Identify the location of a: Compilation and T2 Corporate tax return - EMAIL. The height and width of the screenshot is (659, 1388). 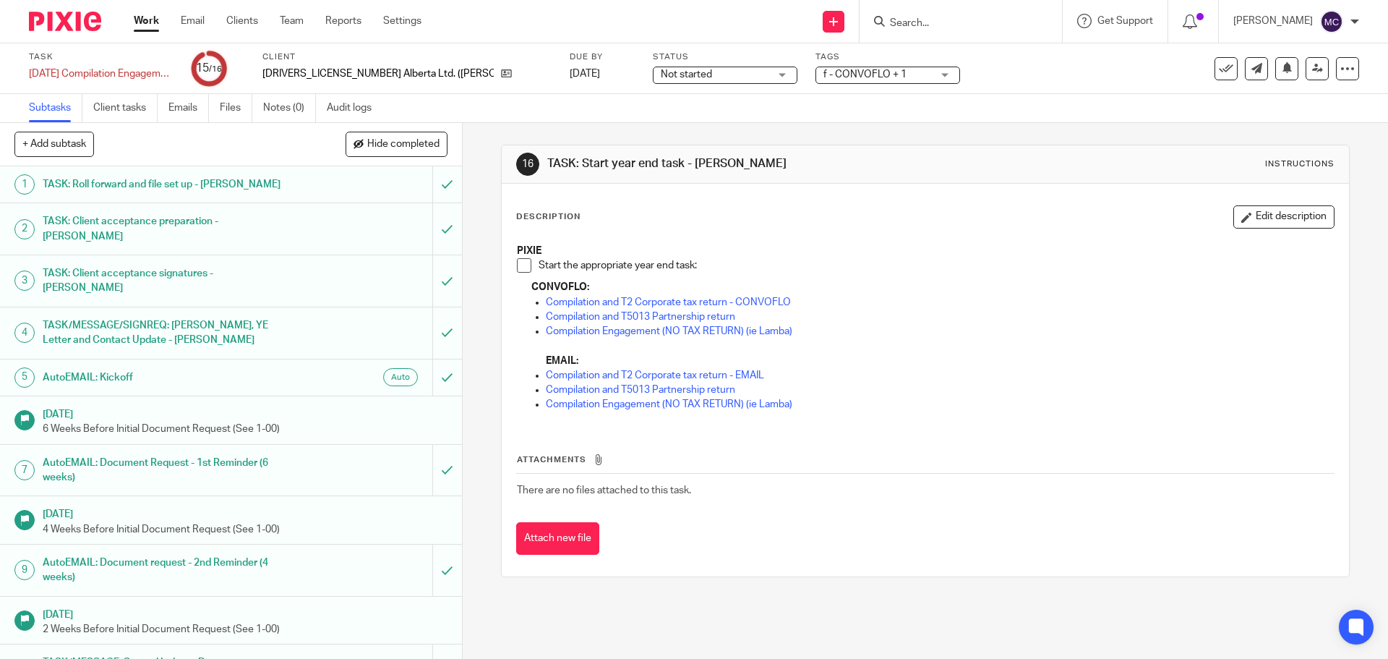
(655, 375).